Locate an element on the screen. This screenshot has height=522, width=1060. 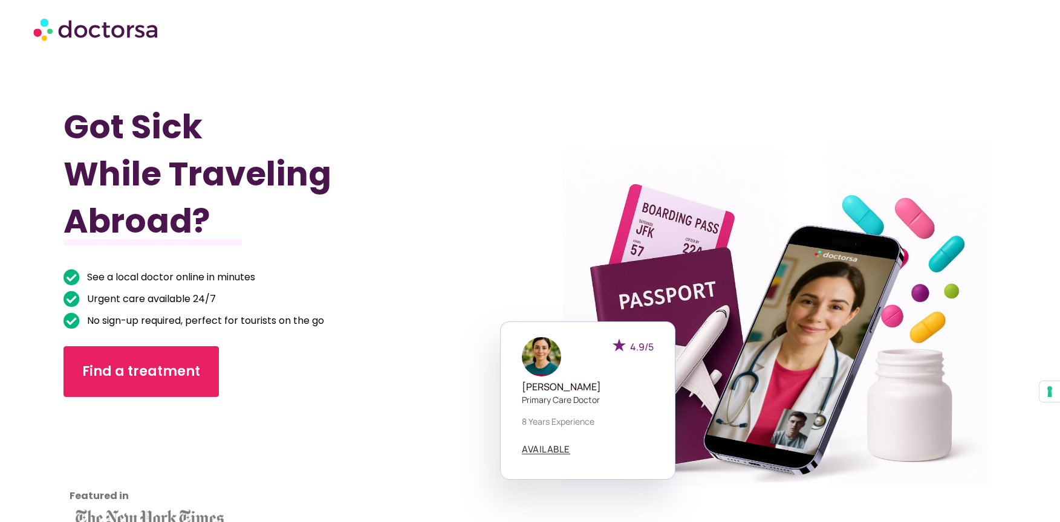
p: 8 years experience is located at coordinates (588, 421).